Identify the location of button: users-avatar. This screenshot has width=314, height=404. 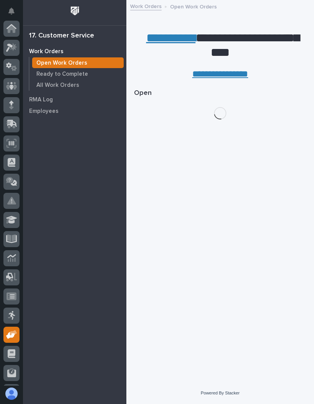
(11, 394).